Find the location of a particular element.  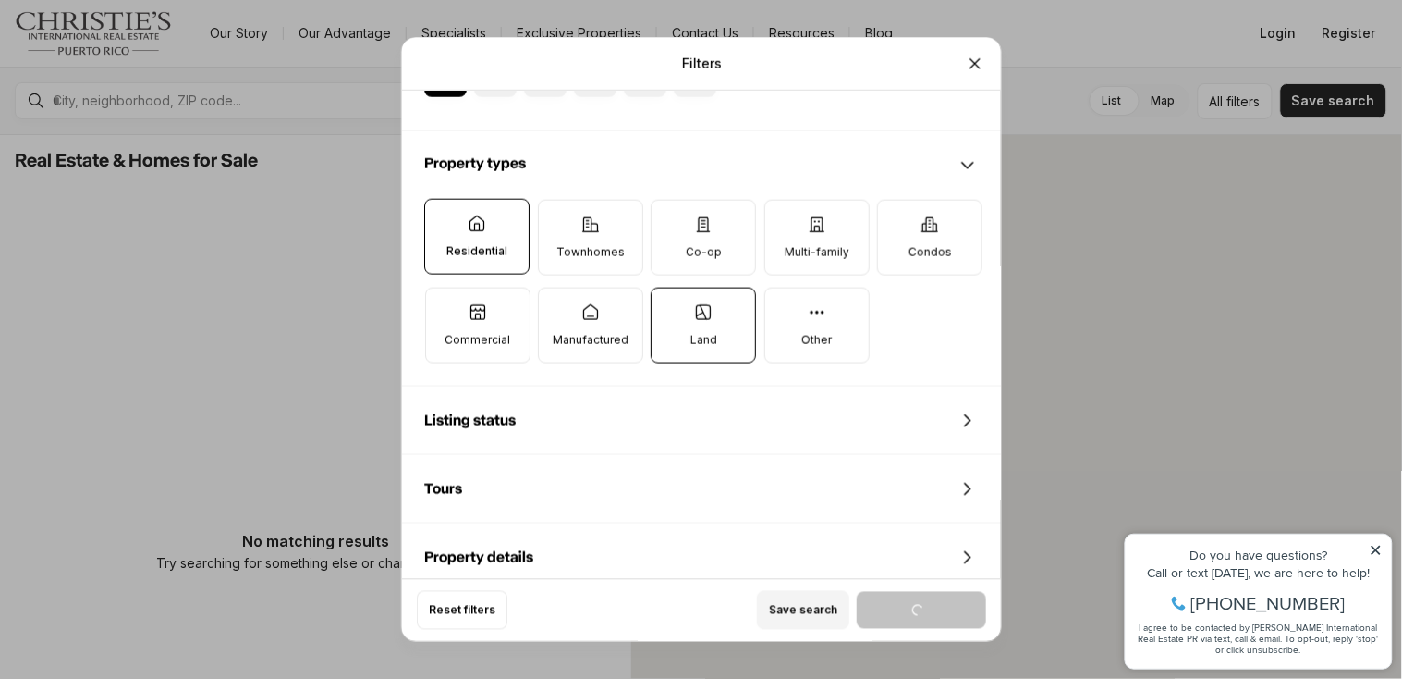

p: Filters is located at coordinates (701, 64).